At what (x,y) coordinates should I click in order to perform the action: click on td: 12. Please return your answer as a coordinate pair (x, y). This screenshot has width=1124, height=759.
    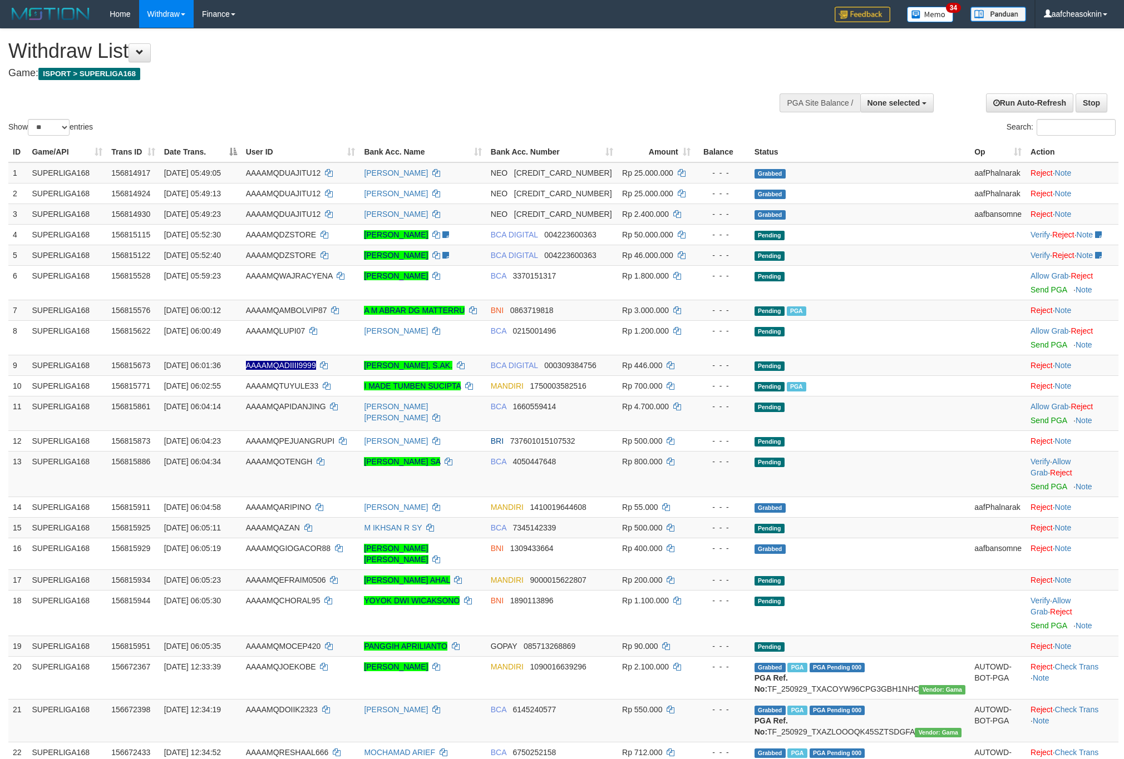
    Looking at the image, I should click on (18, 441).